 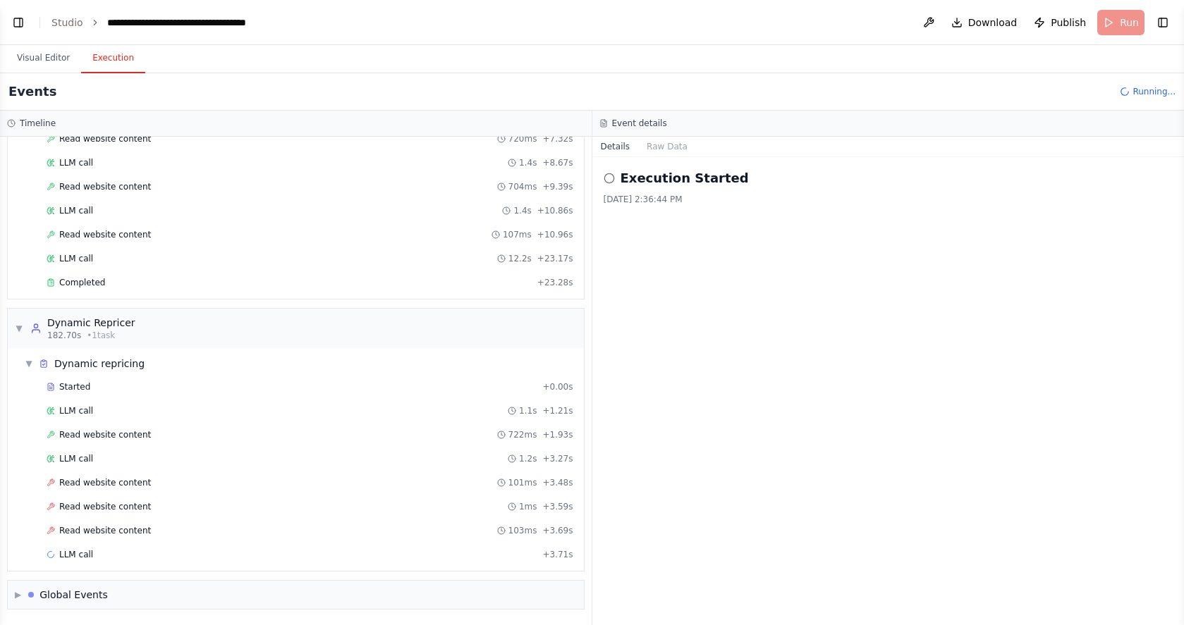 I want to click on span: 12.2s, so click(x=520, y=259).